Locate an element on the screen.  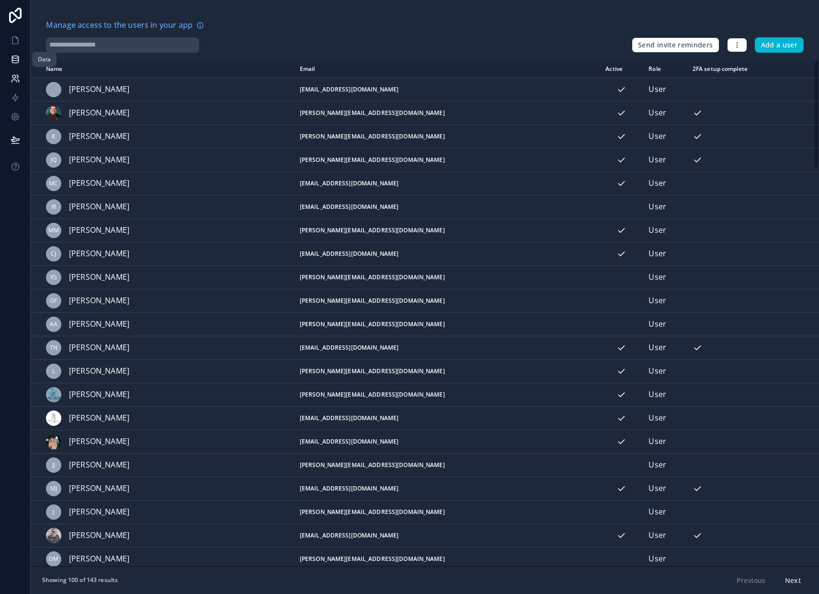
button: Next is located at coordinates (793, 581).